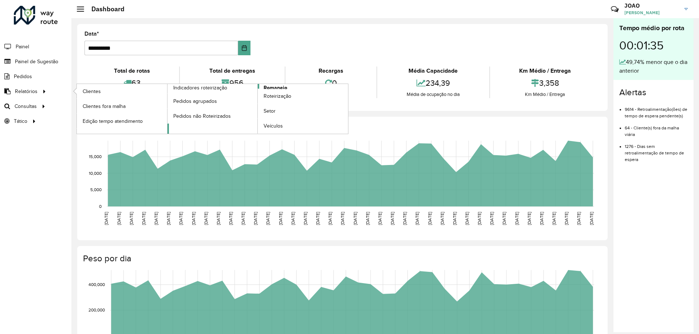  What do you see at coordinates (656, 150) in the screenshot?
I see `li: 1276 - Dias sem retroalimentação de tempo de espera` at bounding box center [656, 150].